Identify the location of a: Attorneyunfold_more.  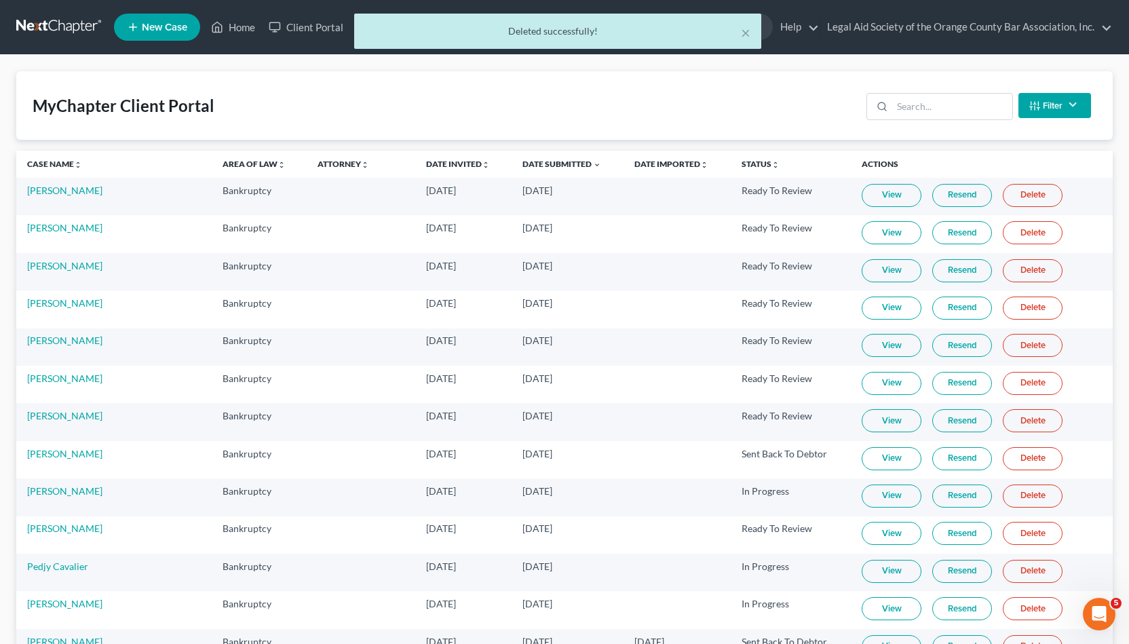
(343, 164).